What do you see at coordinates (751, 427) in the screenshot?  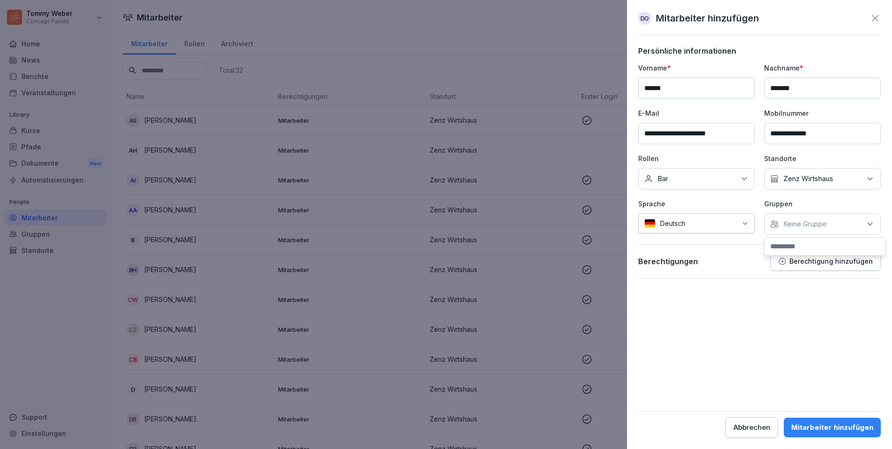 I see `div: Abbrechen` at bounding box center [751, 427].